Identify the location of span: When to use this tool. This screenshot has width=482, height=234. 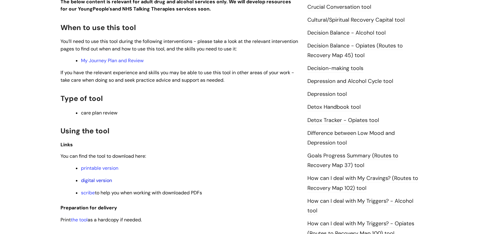
(98, 27).